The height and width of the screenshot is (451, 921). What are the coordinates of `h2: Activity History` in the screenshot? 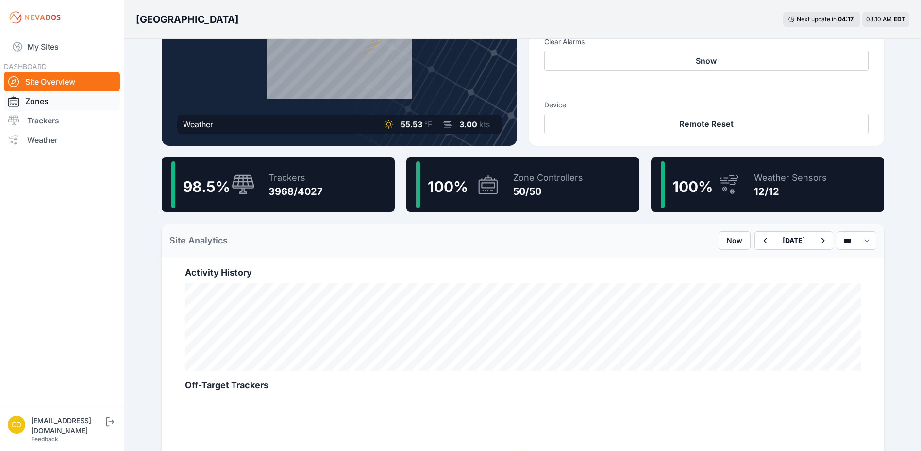 It's located at (523, 272).